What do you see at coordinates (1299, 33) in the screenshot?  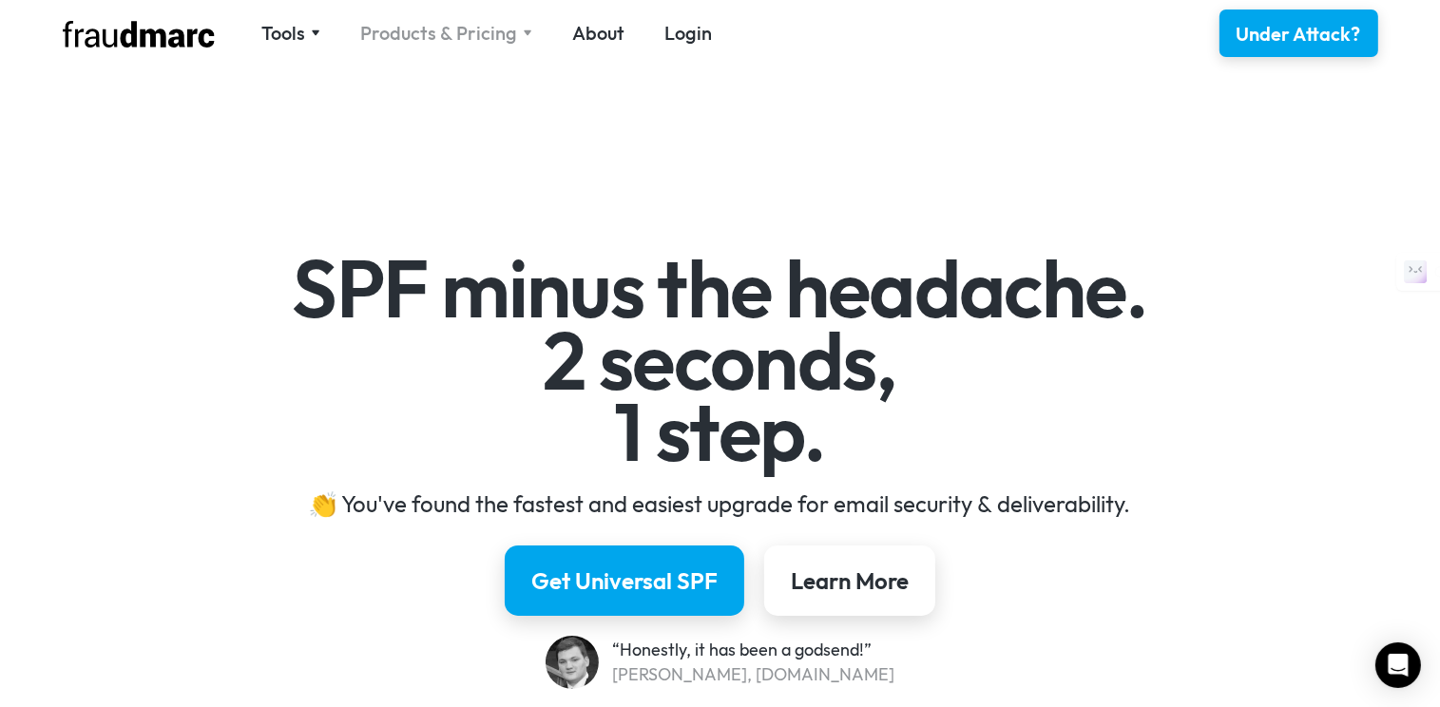 I see `a: Under Attack?` at bounding box center [1299, 33].